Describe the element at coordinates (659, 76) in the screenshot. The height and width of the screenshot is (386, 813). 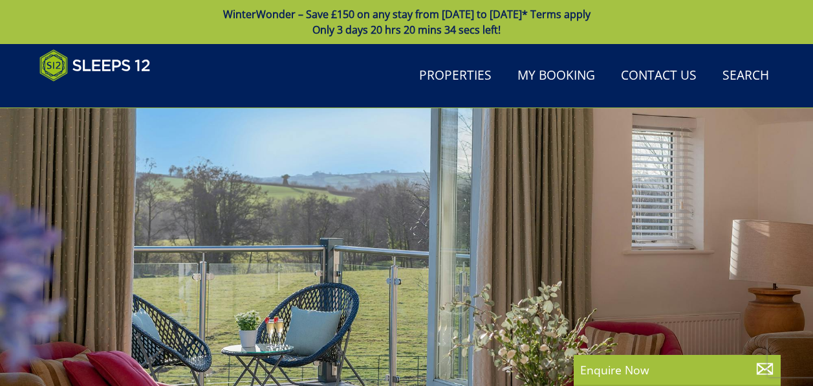
I see `a: Contact Us` at that location.